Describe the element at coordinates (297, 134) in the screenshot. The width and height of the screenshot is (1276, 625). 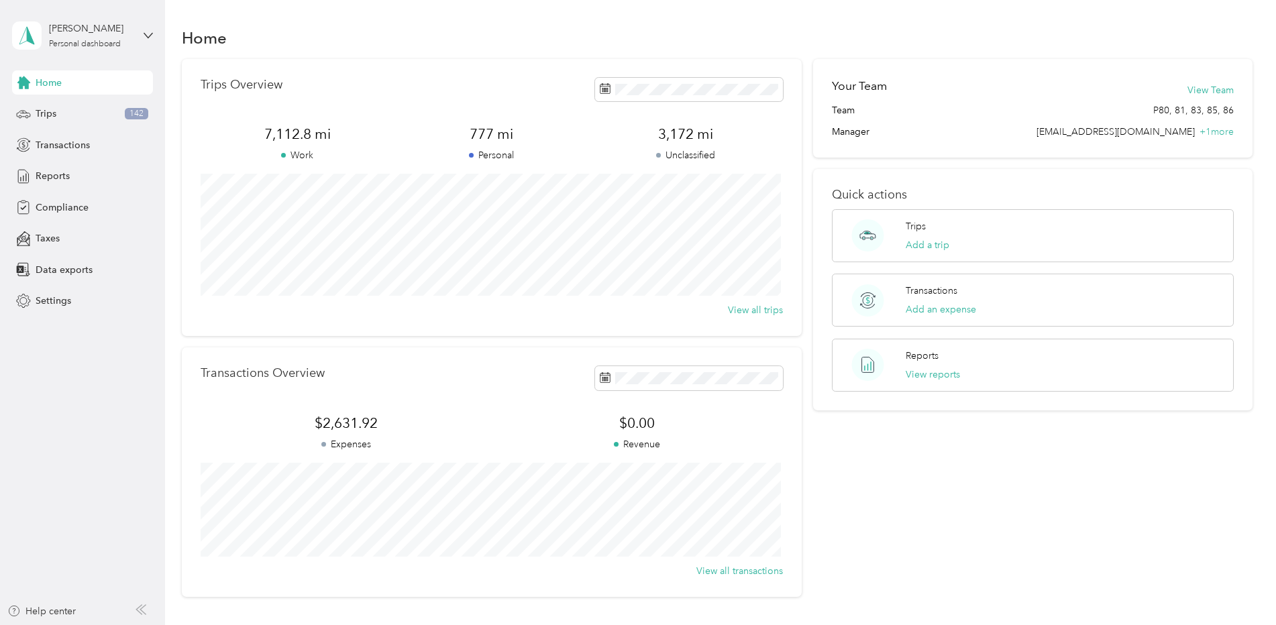
I see `span: 7,112.8 mi` at that location.